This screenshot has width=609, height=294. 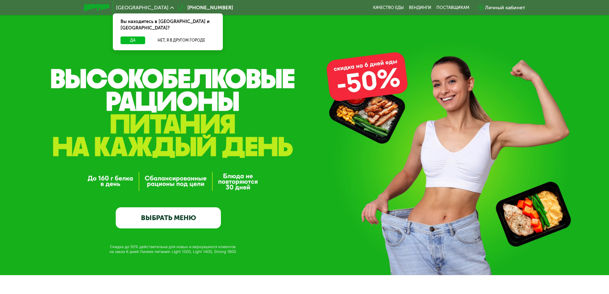 I want to click on a: Качество еды, so click(x=388, y=8).